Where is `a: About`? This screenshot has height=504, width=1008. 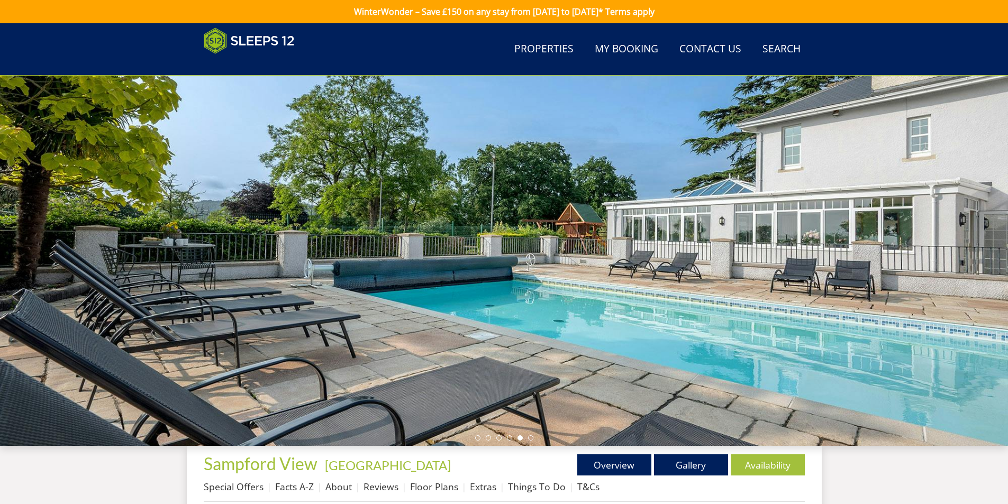 a: About is located at coordinates (339, 487).